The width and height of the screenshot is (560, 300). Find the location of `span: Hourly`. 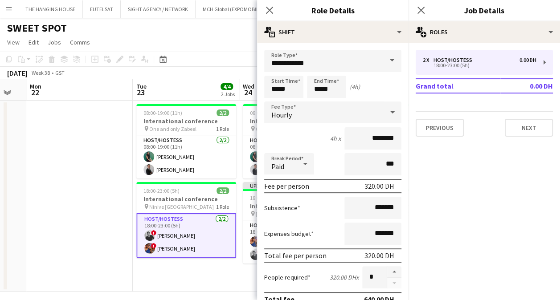

span: Hourly is located at coordinates (281, 115).